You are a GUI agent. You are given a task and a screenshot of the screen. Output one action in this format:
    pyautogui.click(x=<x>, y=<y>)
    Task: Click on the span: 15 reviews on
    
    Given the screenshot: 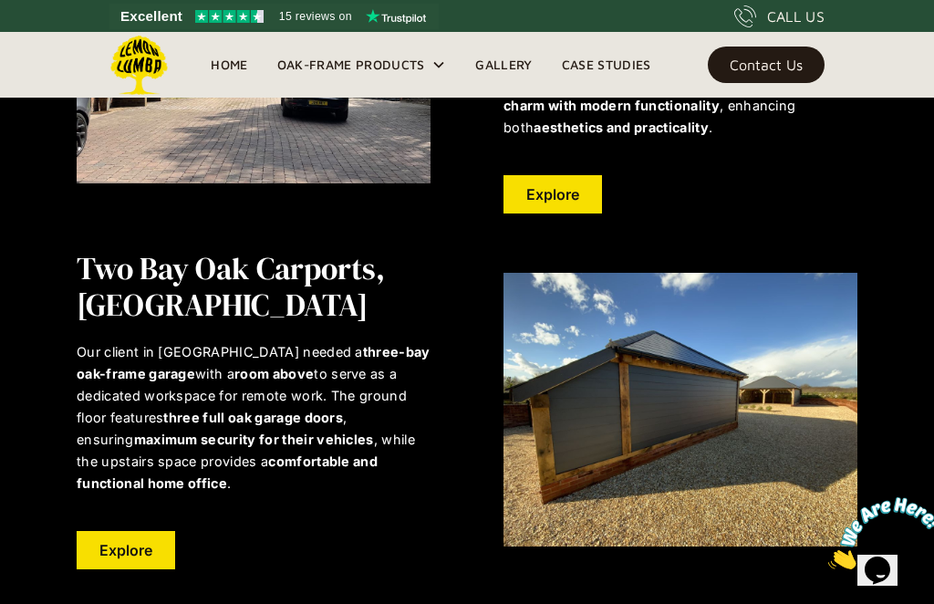 What is the action you would take?
    pyautogui.click(x=316, y=16)
    